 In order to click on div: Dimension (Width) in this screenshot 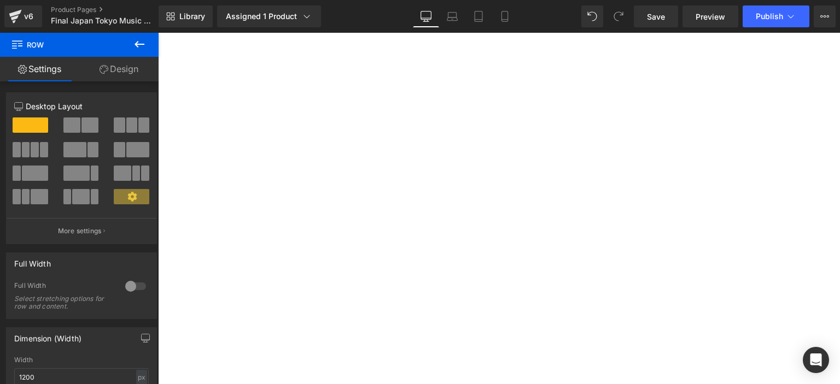, I will do `click(48, 336)`.